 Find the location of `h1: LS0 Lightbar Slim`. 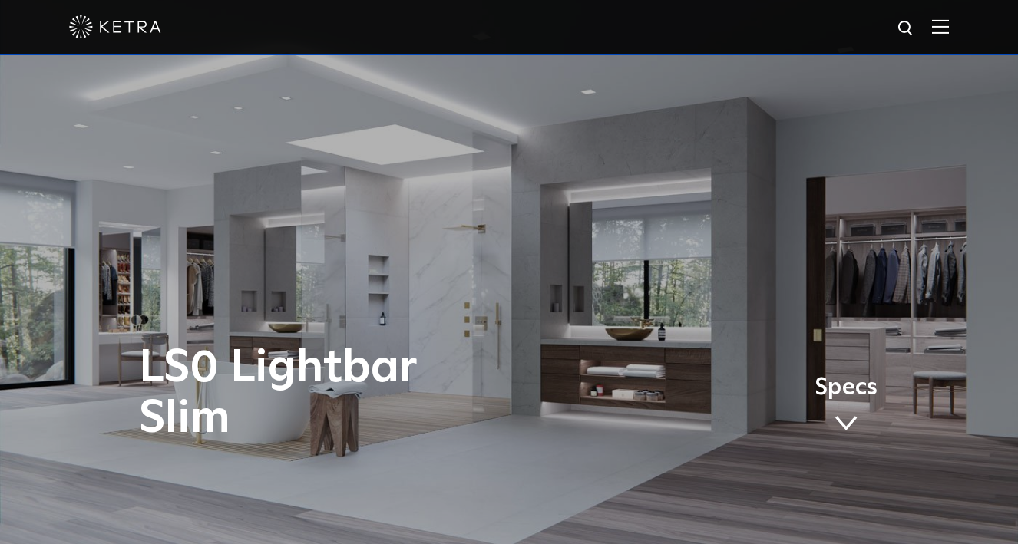

h1: LS0 Lightbar Slim is located at coordinates (355, 394).